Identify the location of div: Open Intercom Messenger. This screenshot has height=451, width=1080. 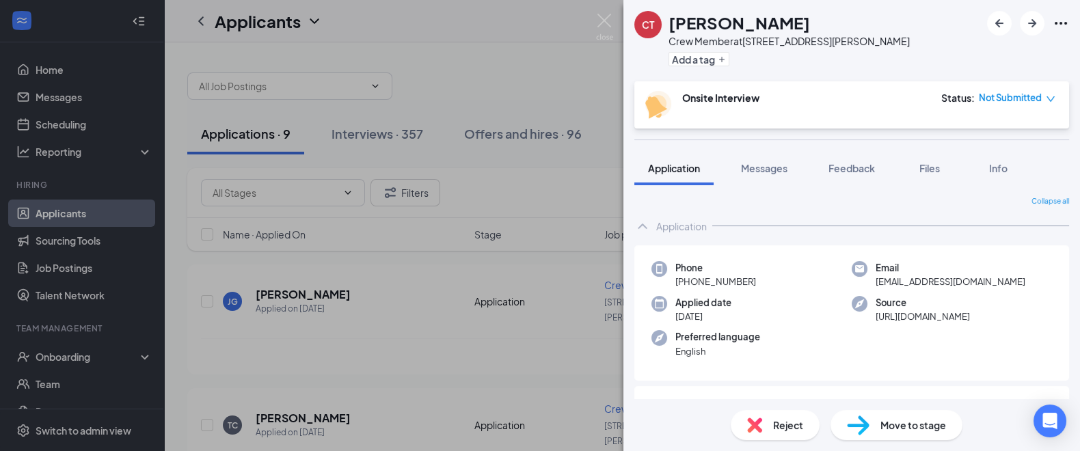
(1050, 421).